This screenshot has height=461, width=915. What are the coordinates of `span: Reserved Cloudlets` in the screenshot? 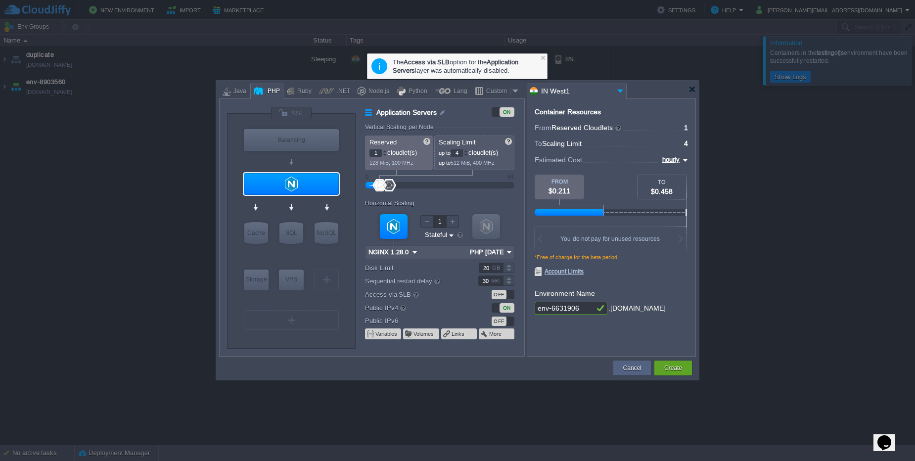 It's located at (586, 128).